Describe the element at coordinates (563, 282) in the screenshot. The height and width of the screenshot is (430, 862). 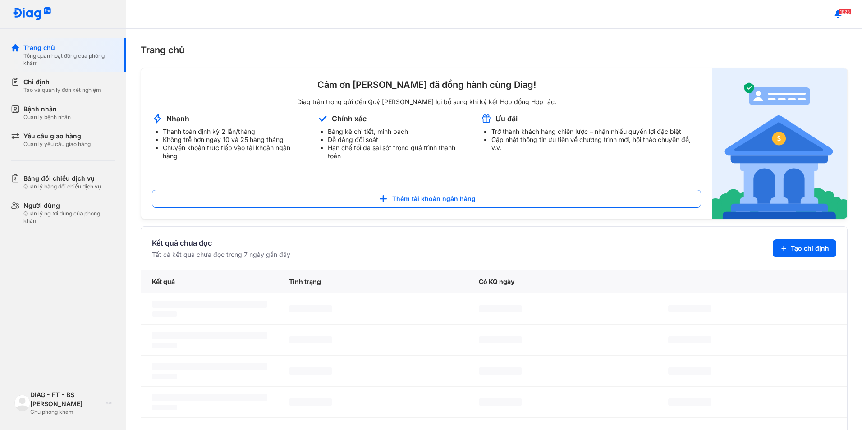
I see `div: Có KQ ngày` at that location.